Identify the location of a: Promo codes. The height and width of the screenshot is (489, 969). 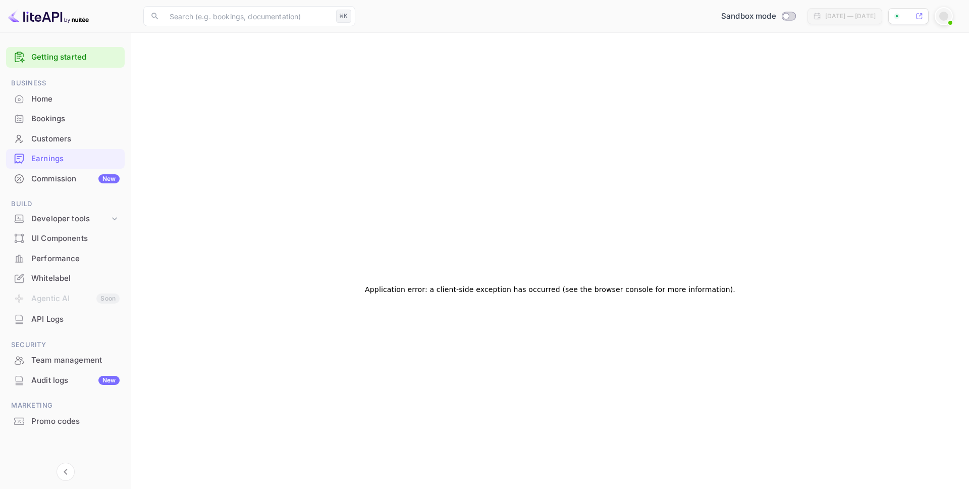
(65, 420).